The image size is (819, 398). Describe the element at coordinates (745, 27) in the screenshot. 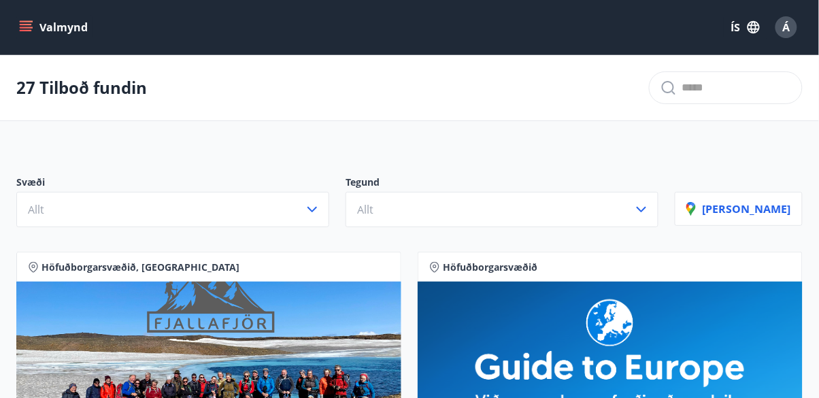

I see `button: ÍS` at that location.